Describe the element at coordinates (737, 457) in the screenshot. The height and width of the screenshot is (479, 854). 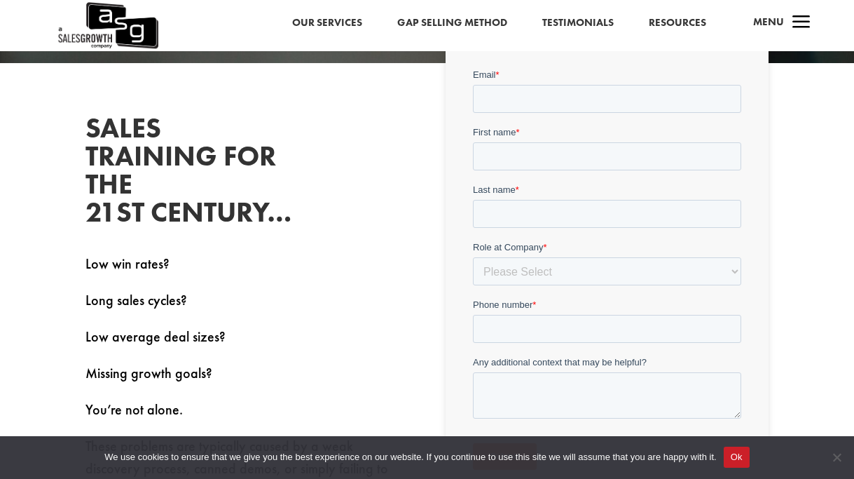
I see `button: Ok` at that location.